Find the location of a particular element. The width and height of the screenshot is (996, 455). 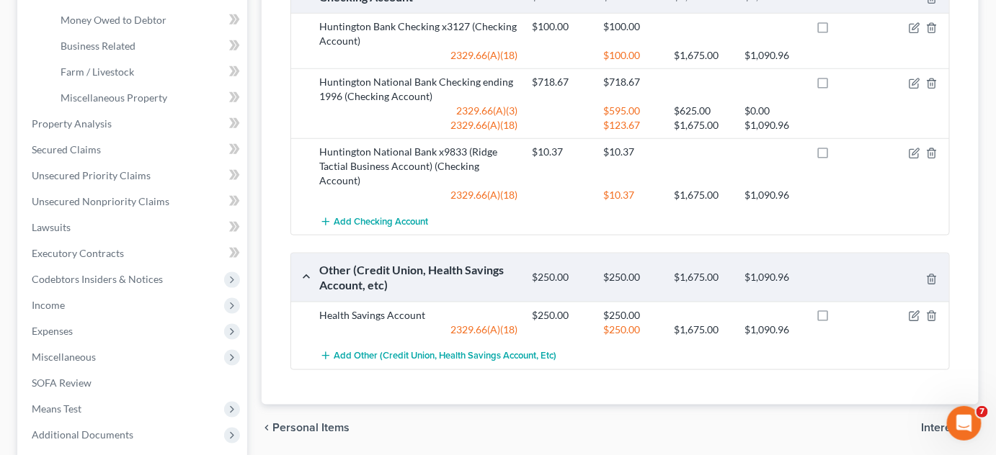

span: Unsecured Priority Claims is located at coordinates (91, 175).